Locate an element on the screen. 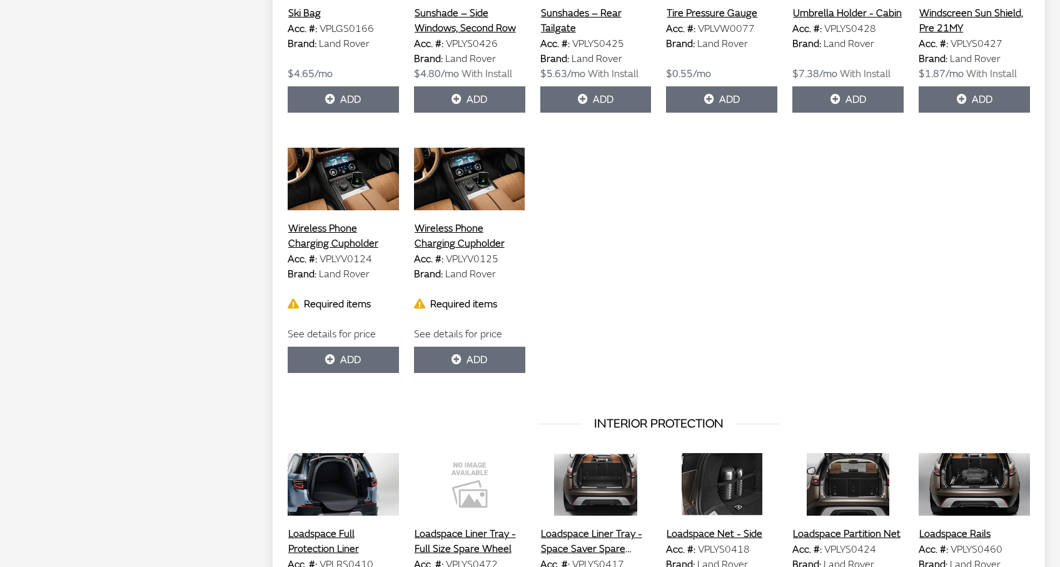 This screenshot has height=567, width=1060. button: Loadspace Net - Side is located at coordinates (714, 534).